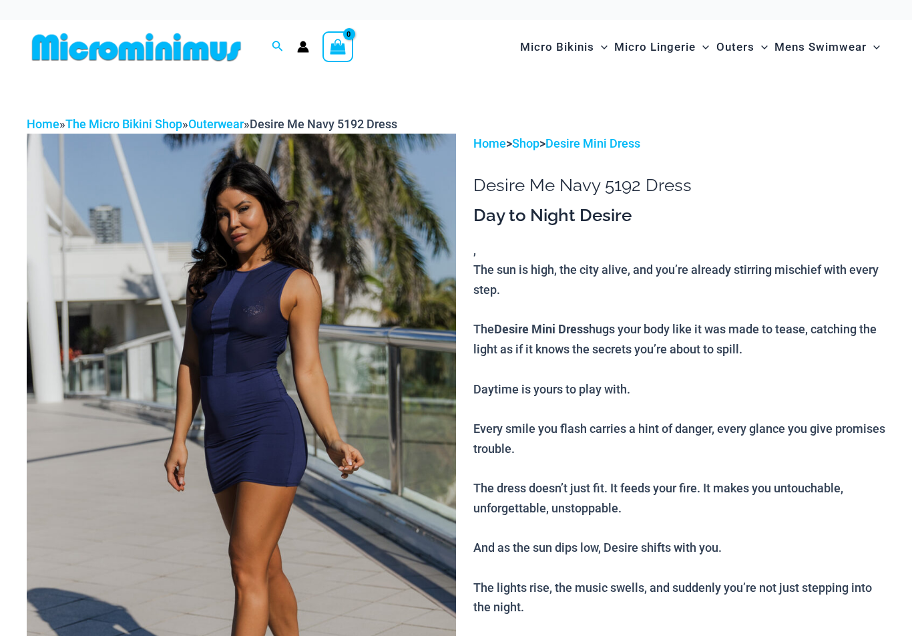  What do you see at coordinates (735, 47) in the screenshot?
I see `span: Outers` at bounding box center [735, 47].